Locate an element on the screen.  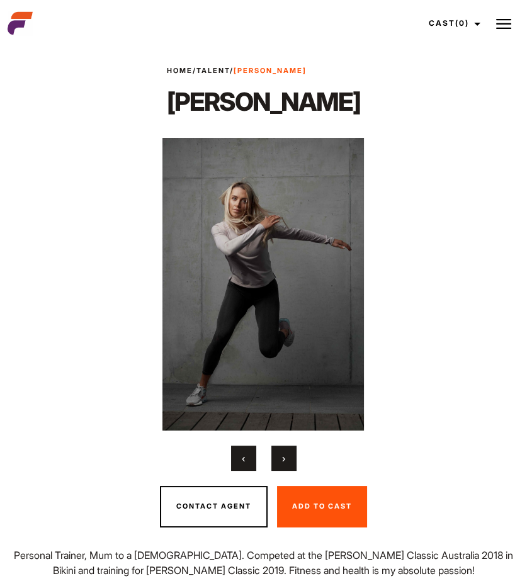
span: Add To Cast is located at coordinates (322, 506).